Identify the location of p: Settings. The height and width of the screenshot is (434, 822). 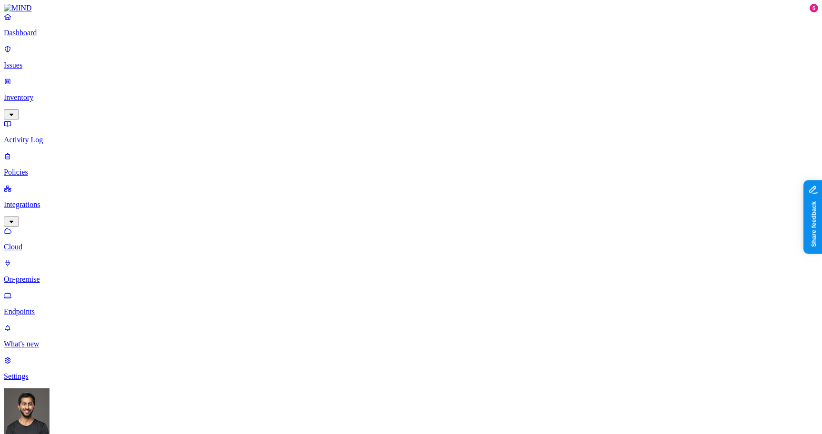
(411, 376).